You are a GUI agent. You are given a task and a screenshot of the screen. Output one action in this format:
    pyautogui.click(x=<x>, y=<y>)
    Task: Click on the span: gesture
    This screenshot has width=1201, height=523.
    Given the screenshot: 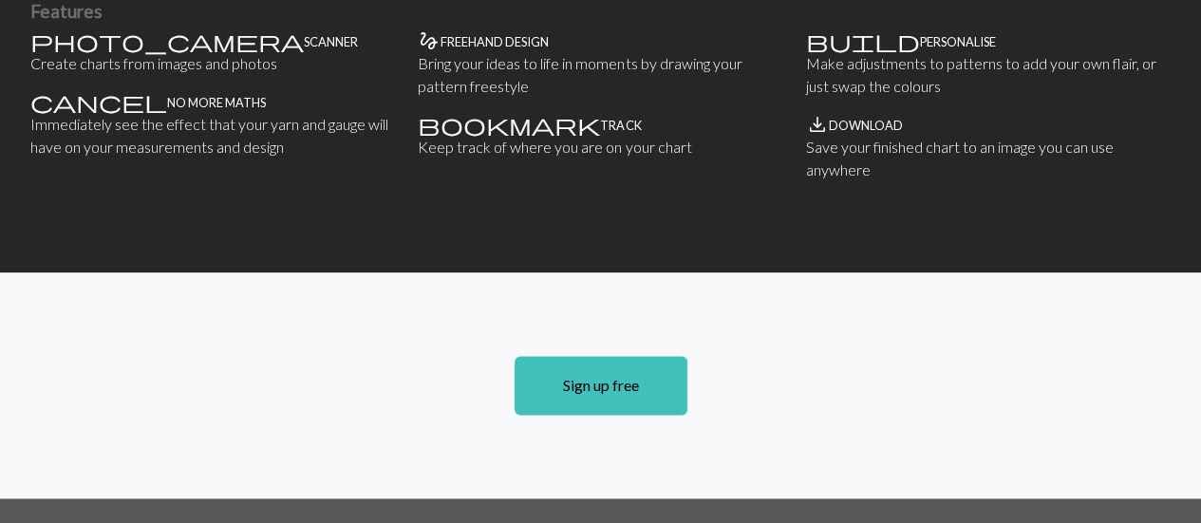 What is the action you would take?
    pyautogui.click(x=429, y=41)
    